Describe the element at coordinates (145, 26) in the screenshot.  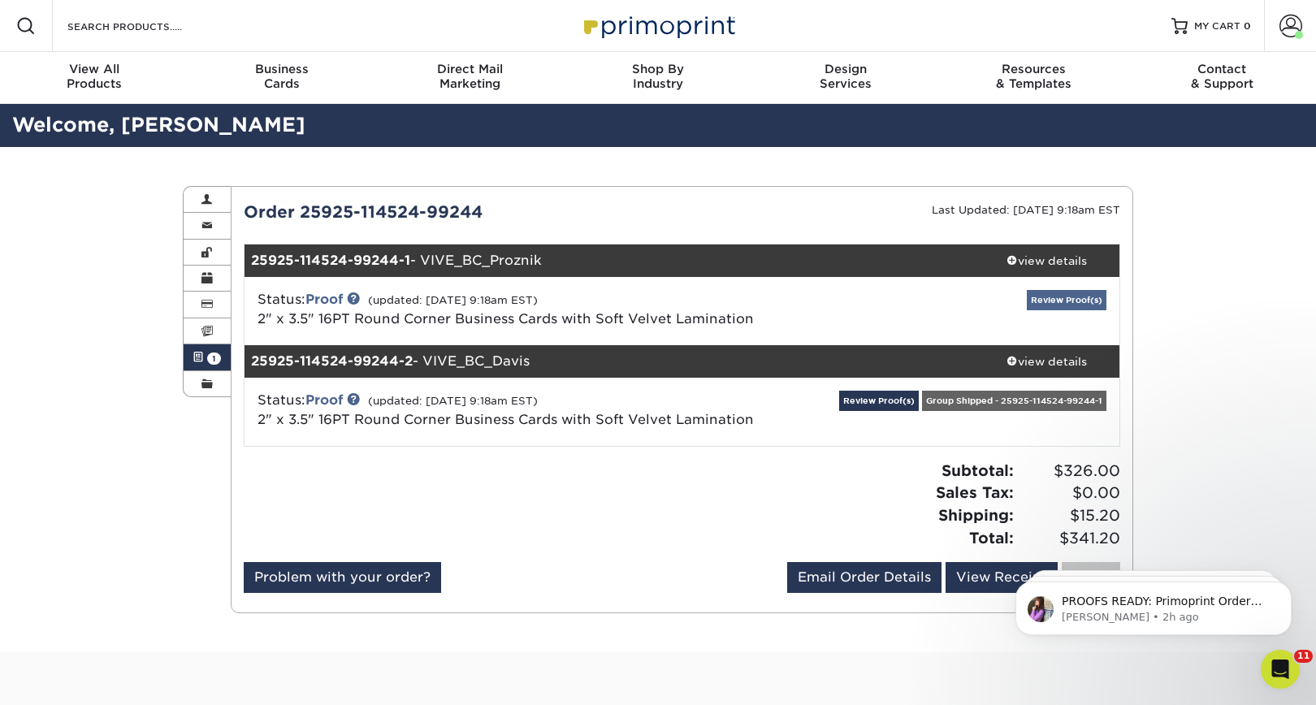
I see `input: SEARCH PRODUCTS.....` at that location.